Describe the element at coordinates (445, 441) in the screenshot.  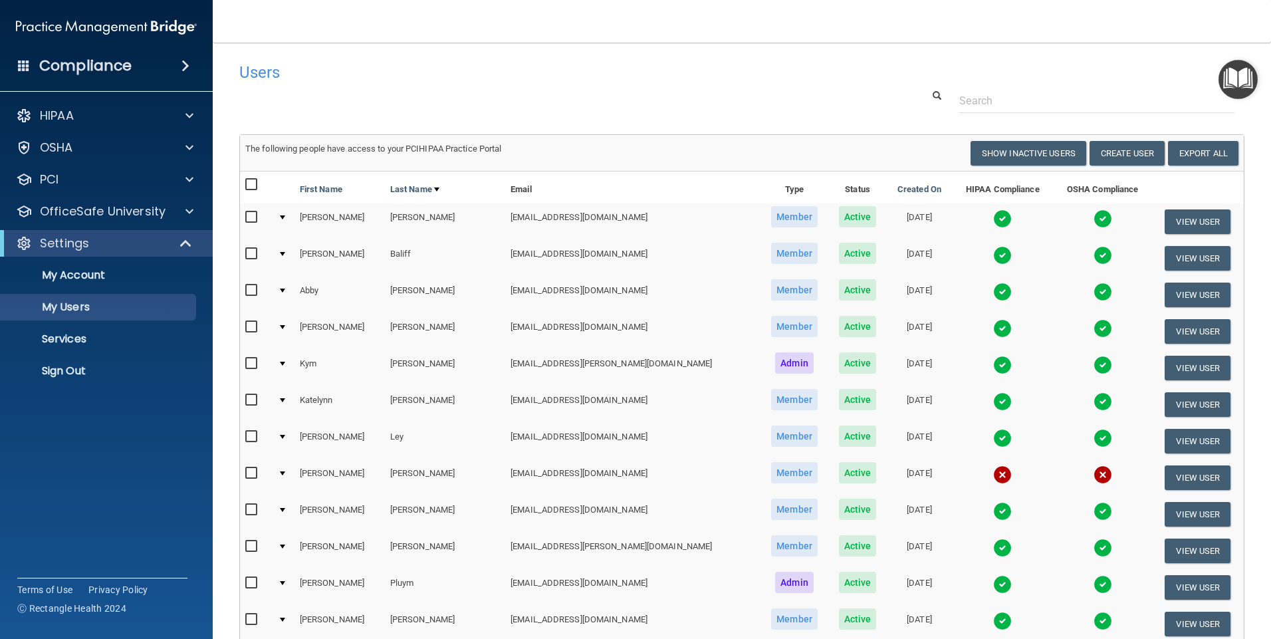
I see `td: Ley` at that location.